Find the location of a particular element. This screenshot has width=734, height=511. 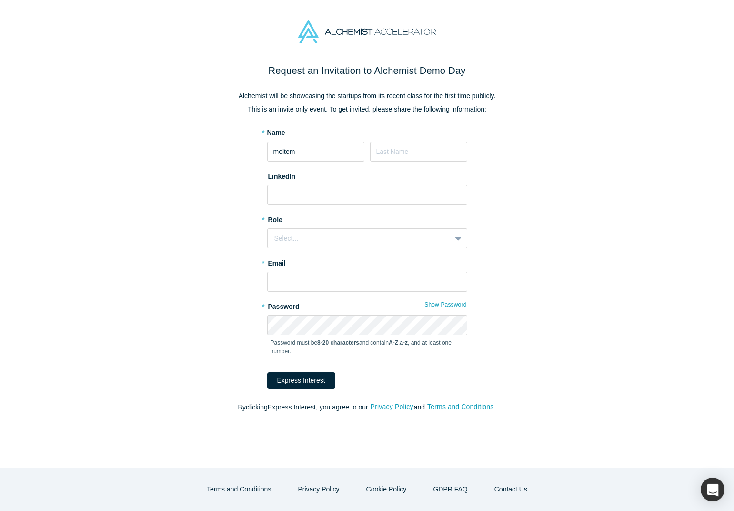

label: Email is located at coordinates (367, 261).